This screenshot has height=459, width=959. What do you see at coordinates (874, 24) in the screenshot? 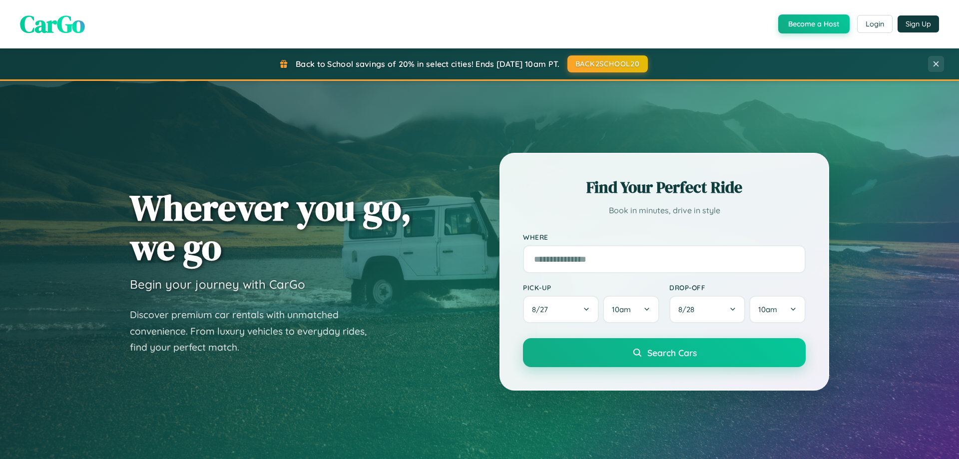
I see `button: Login` at bounding box center [874, 24].